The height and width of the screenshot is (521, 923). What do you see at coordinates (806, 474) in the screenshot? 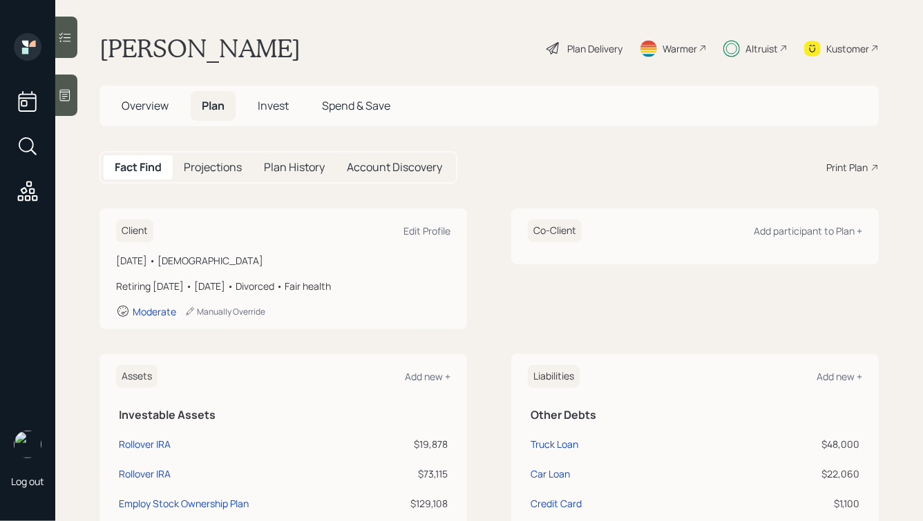
I see `div: $22,060` at bounding box center [806, 474].